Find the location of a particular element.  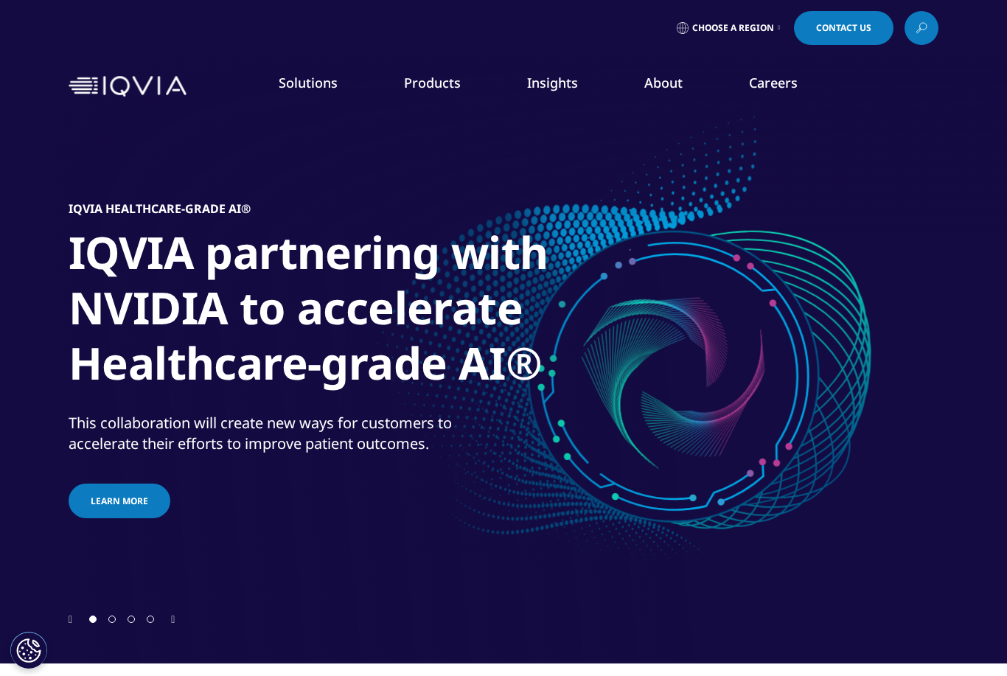

div: Previous slide is located at coordinates (70, 619).